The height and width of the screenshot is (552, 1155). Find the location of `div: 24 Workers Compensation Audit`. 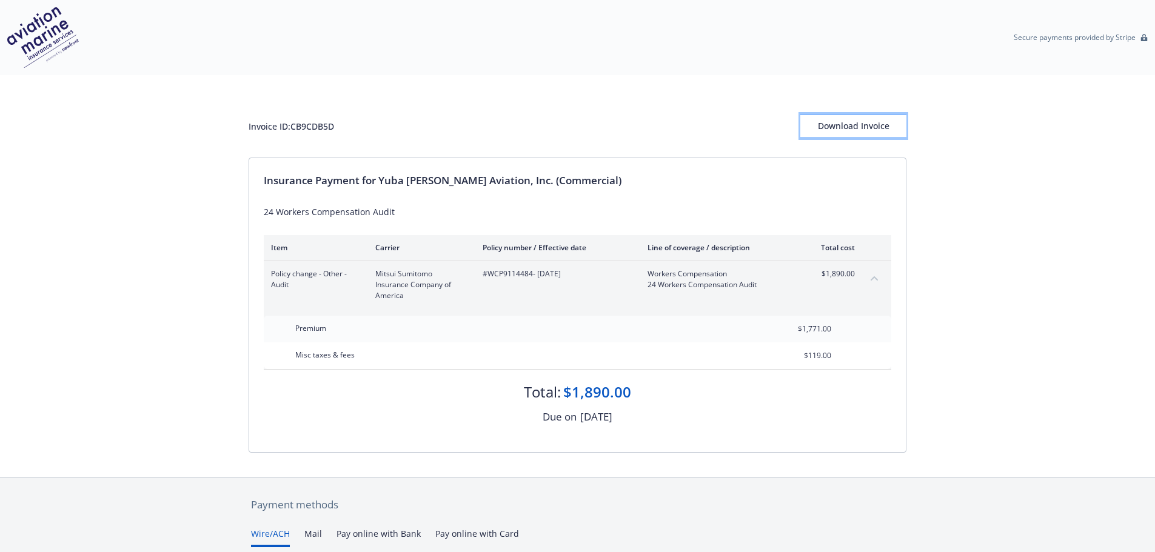

div: 24 Workers Compensation Audit is located at coordinates (577, 212).